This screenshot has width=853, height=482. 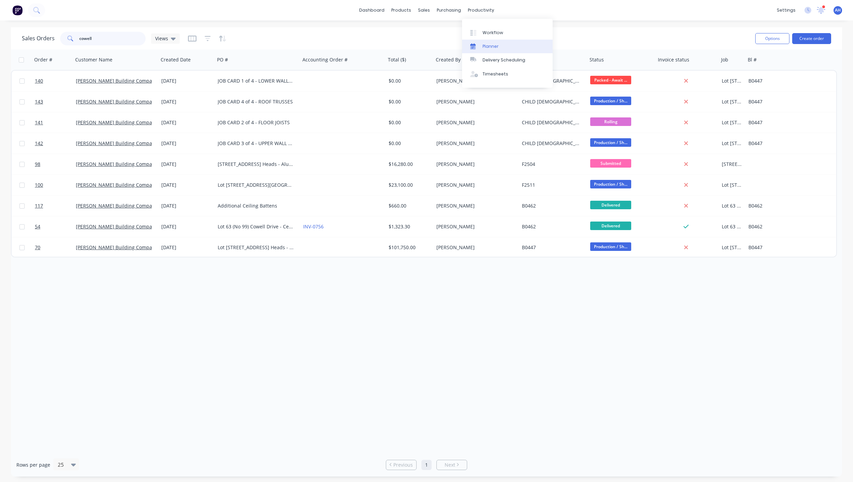 What do you see at coordinates (256, 123) in the screenshot?
I see `div: JOB CARD 2 of 4 - FLOOR JOISTS` at bounding box center [256, 123].